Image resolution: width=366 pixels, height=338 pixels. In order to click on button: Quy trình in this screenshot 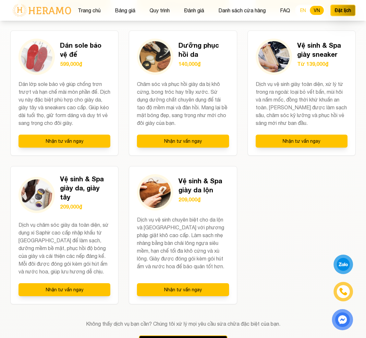, I will do `click(160, 10)`.